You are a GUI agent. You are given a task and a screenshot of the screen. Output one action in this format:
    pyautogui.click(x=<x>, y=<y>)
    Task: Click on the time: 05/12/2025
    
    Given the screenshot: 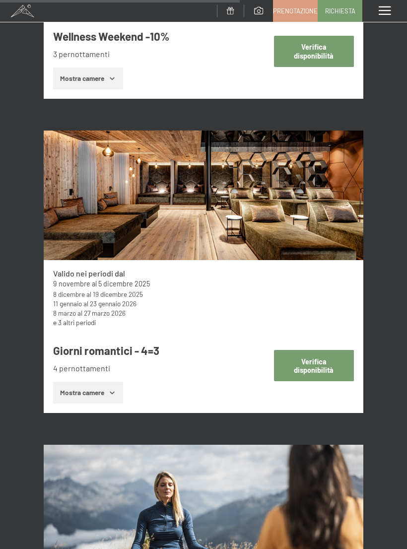 What is the action you would take?
    pyautogui.click(x=124, y=284)
    